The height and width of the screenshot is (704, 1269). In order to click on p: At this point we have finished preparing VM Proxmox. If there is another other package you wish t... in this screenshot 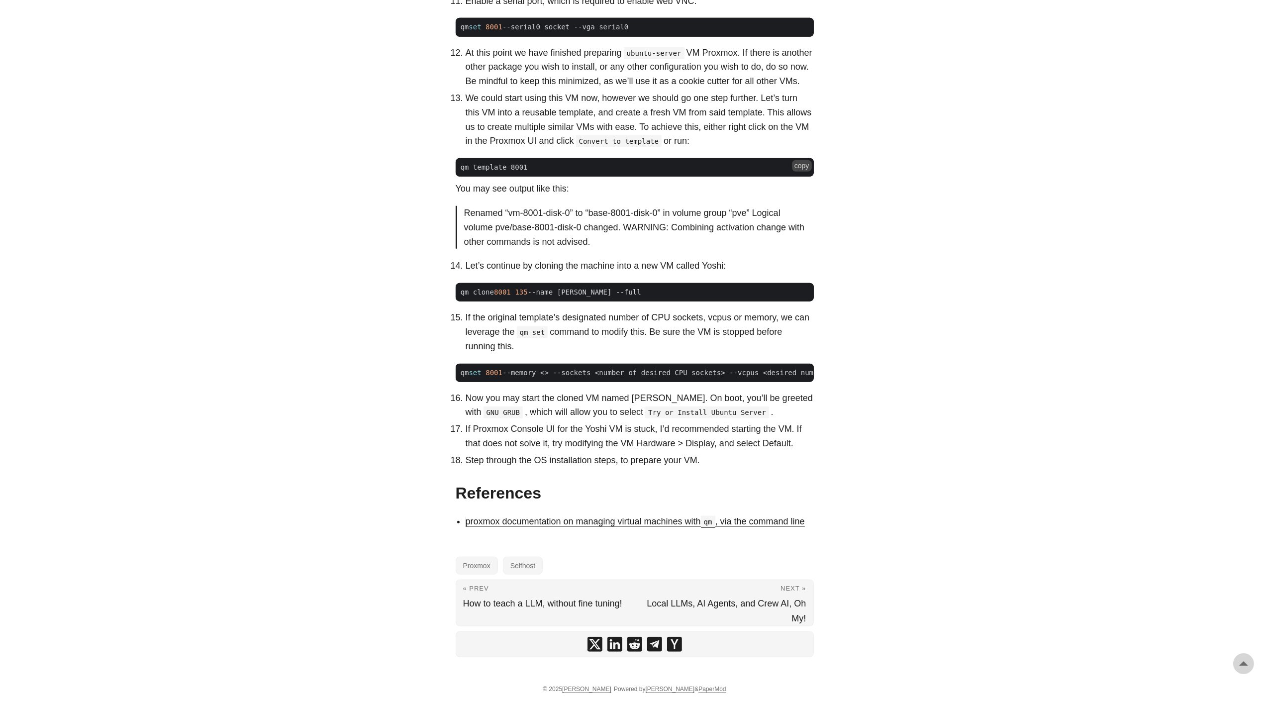, I will do `click(640, 67)`.